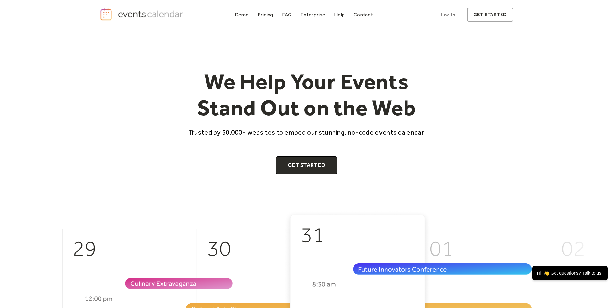 The image size is (613, 308). Describe the element at coordinates (363, 15) in the screenshot. I see `a: Contact` at that location.